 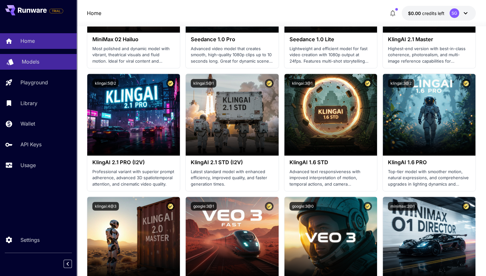 I want to click on p: Settings, so click(x=30, y=240).